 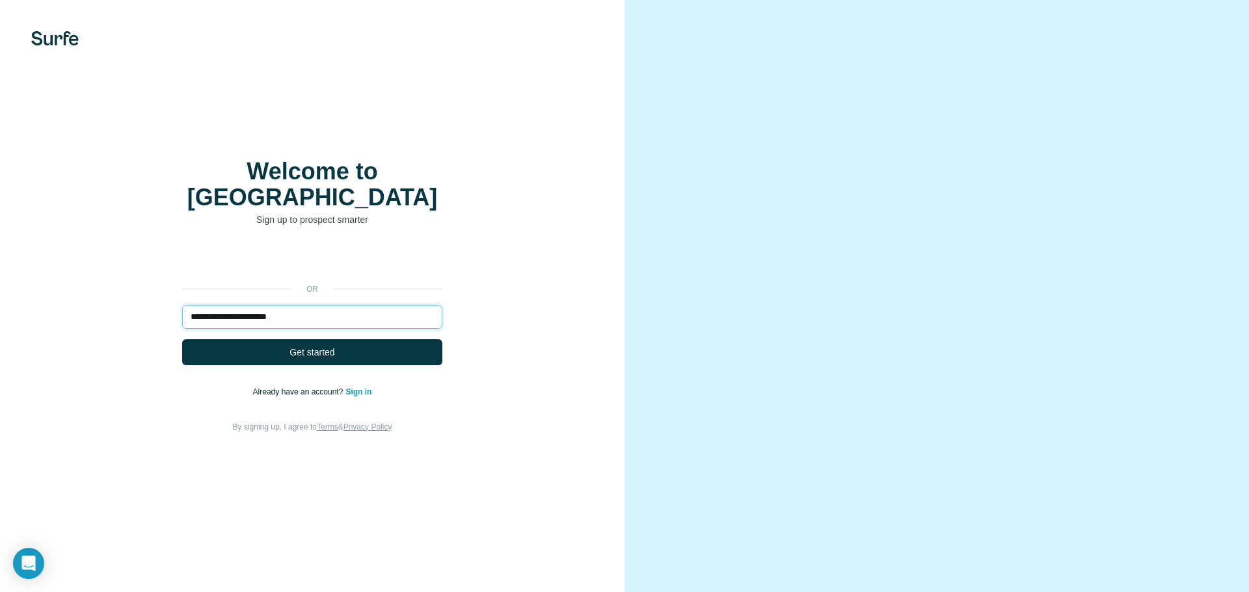 I want to click on p: or, so click(x=312, y=289).